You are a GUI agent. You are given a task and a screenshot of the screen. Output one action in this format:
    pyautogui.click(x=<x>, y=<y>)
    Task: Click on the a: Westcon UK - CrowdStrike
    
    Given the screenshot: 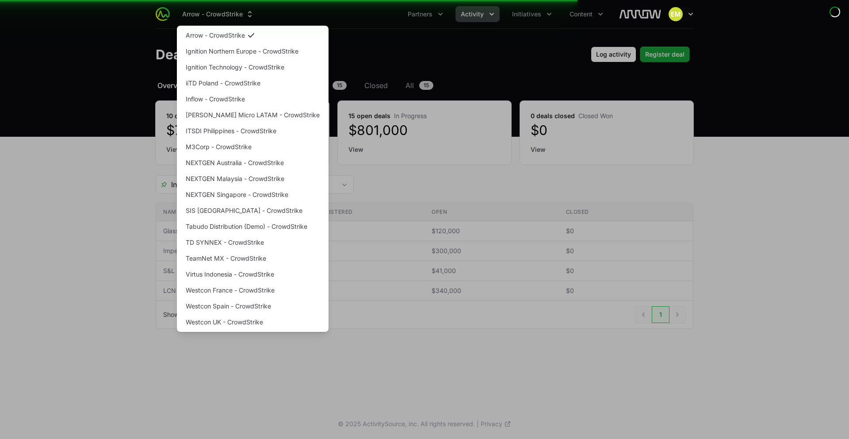 What is the action you would take?
    pyautogui.click(x=253, y=322)
    